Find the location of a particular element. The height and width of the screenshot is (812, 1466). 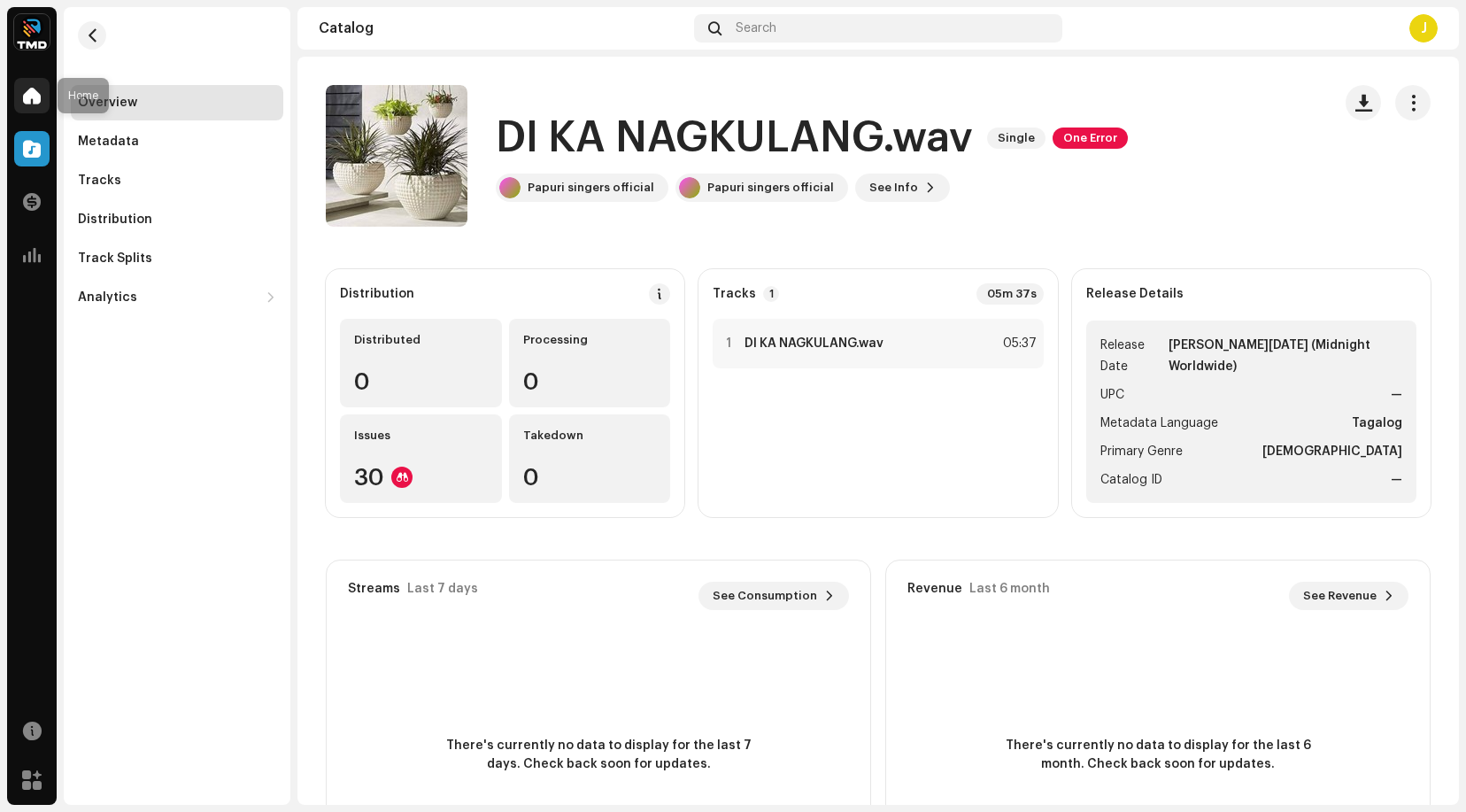

span: Search is located at coordinates (756, 28).